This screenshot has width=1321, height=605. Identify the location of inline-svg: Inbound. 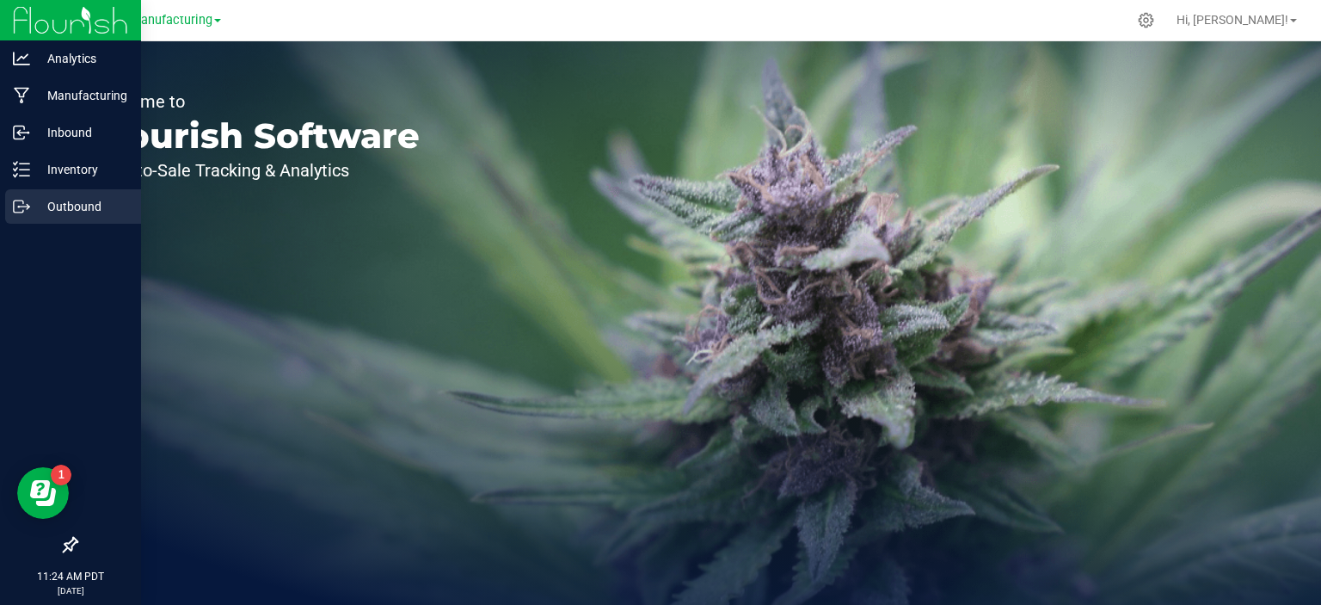
(22, 132).